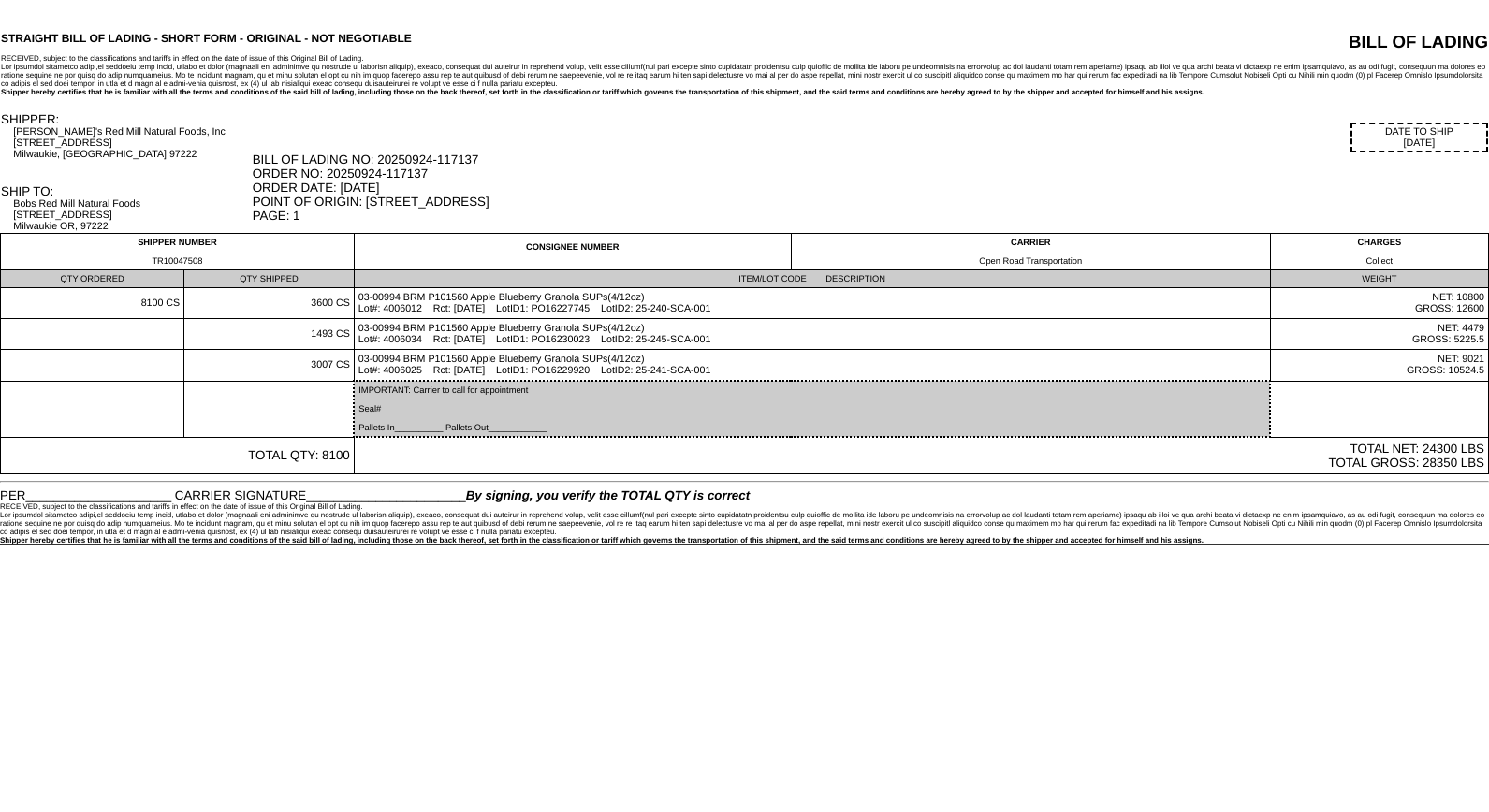 Image resolution: width=1489 pixels, height=812 pixels. Describe the element at coordinates (1379, 279) in the screenshot. I see `td: WEIGHT` at that location.